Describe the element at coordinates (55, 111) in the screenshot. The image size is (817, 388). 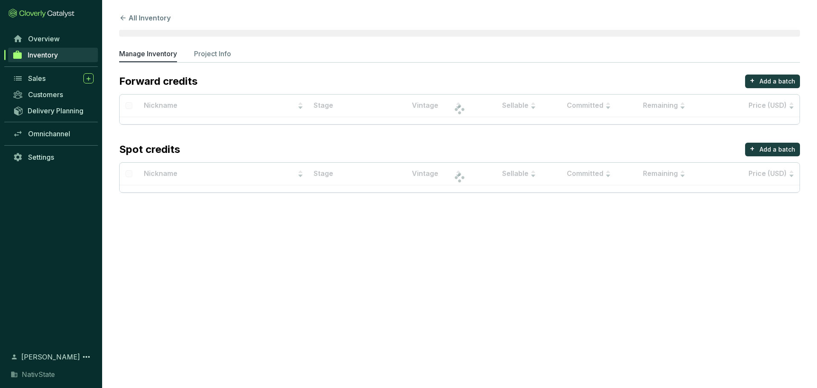
I see `span: Delivery Planning` at that location.